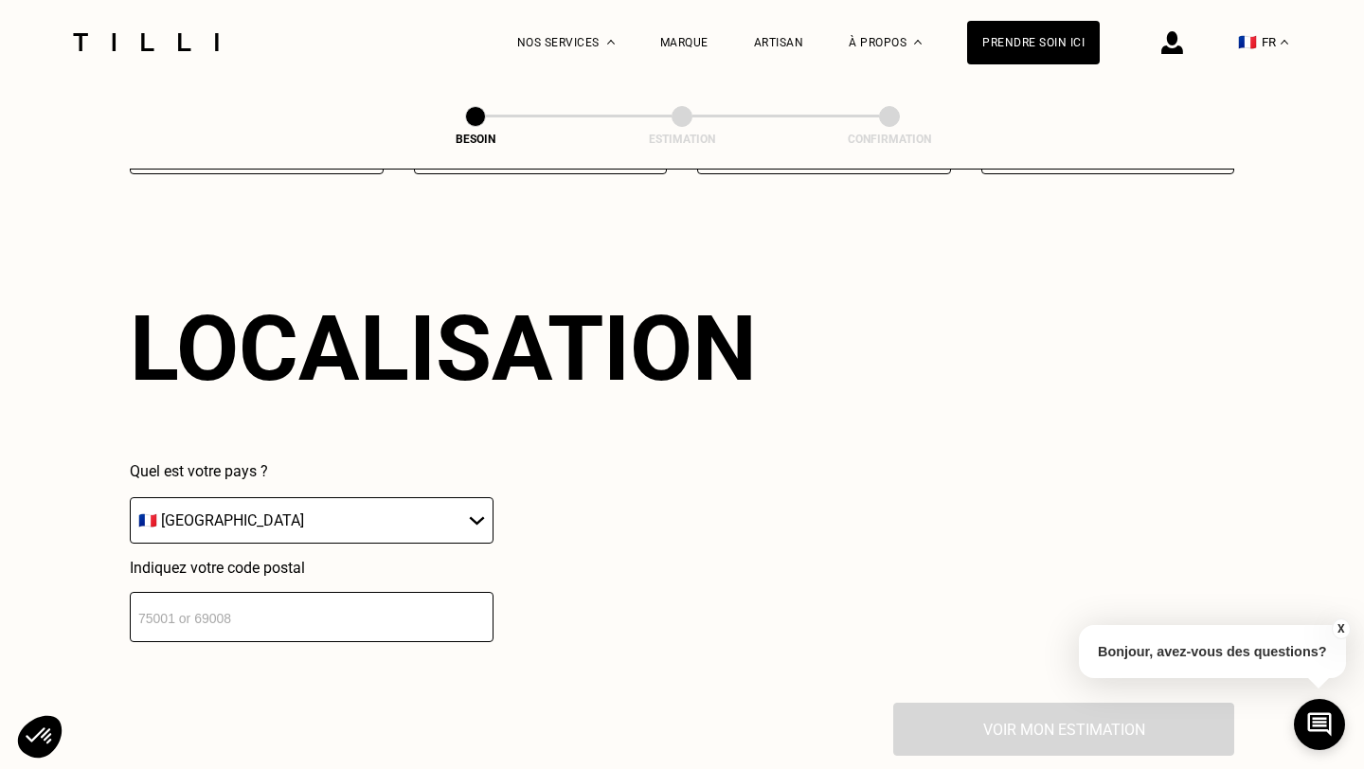 This screenshot has width=1364, height=769. What do you see at coordinates (146, 42) in the screenshot?
I see `a: Logo du service de couturière Tilli` at bounding box center [146, 42].